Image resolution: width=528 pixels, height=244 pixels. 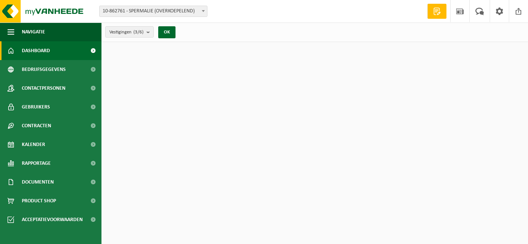 I want to click on span: Product Shop, so click(x=39, y=201).